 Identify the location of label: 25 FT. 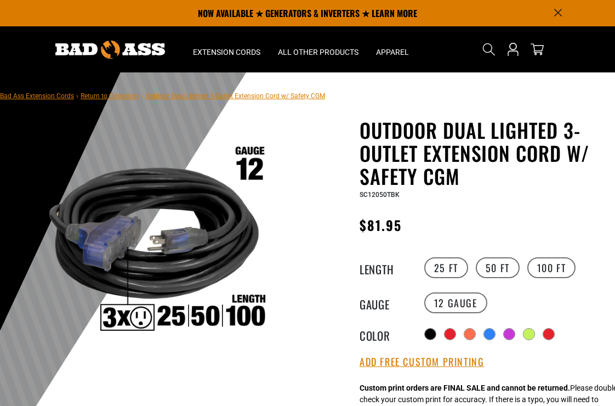
(446, 268).